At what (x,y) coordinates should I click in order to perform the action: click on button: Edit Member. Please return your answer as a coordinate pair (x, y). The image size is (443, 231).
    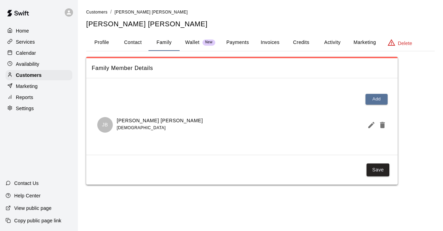
    Looking at the image, I should click on (370, 125).